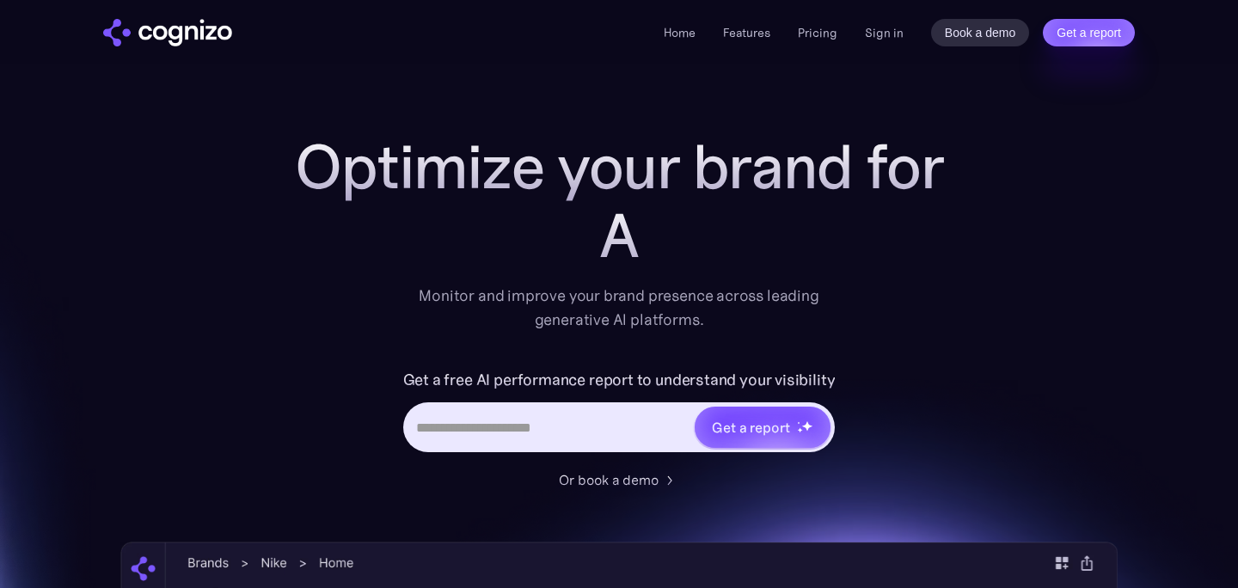  I want to click on a: Features, so click(746, 33).